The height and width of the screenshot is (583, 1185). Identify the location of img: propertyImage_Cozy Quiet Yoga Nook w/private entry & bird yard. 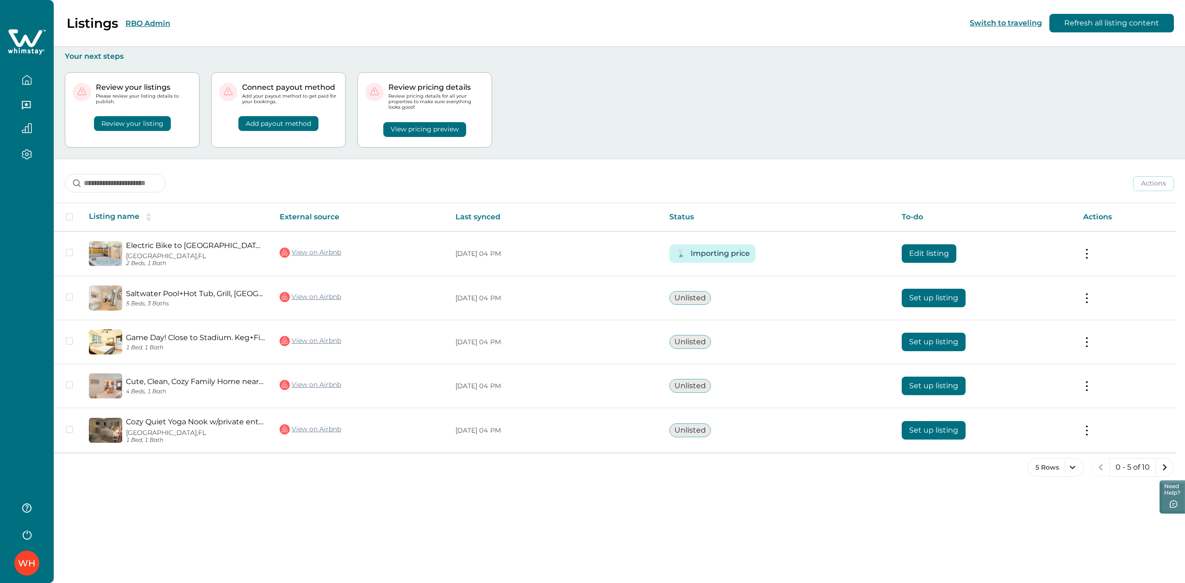
(106, 430).